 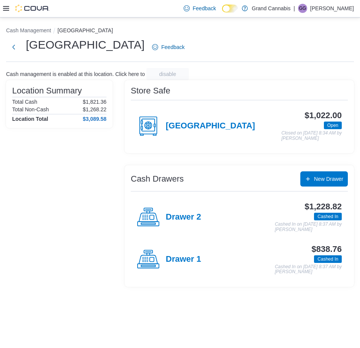 What do you see at coordinates (222, 13) in the screenshot?
I see `span: Dark Mode` at bounding box center [222, 13].